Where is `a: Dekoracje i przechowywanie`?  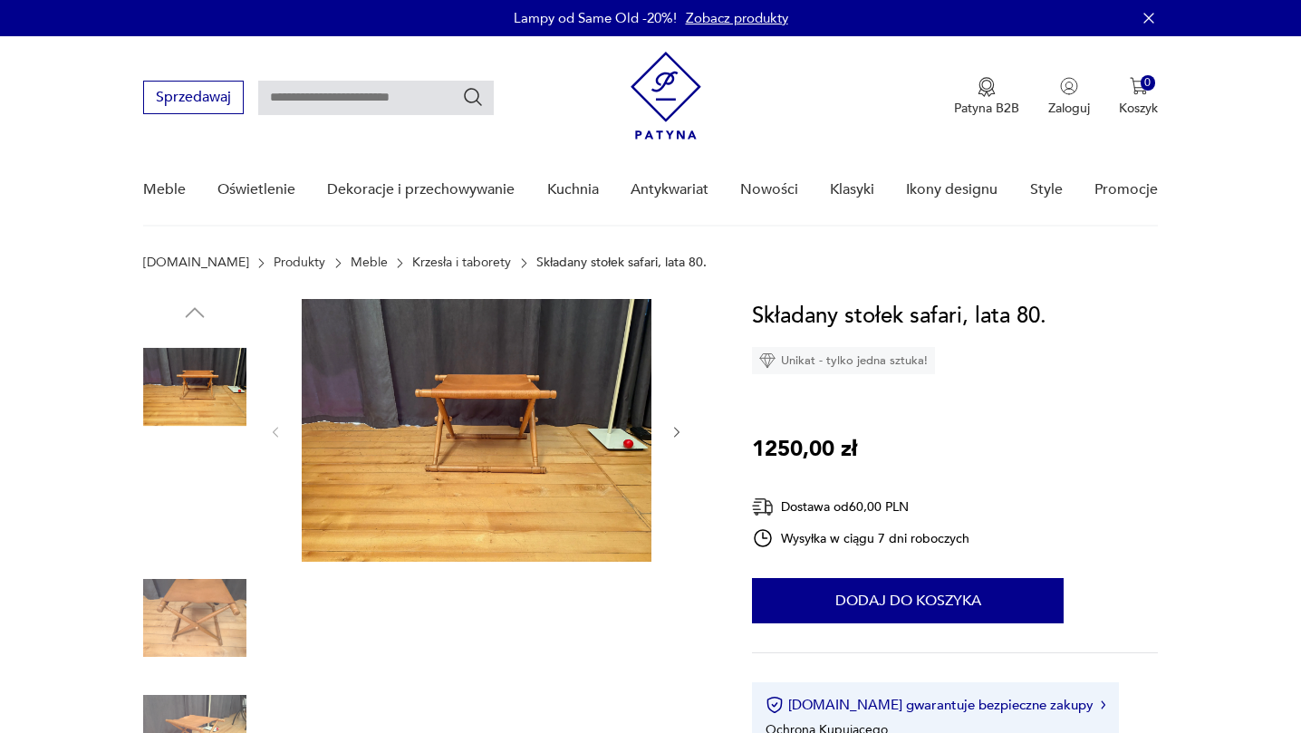 a: Dekoracje i przechowywanie is located at coordinates (420, 189).